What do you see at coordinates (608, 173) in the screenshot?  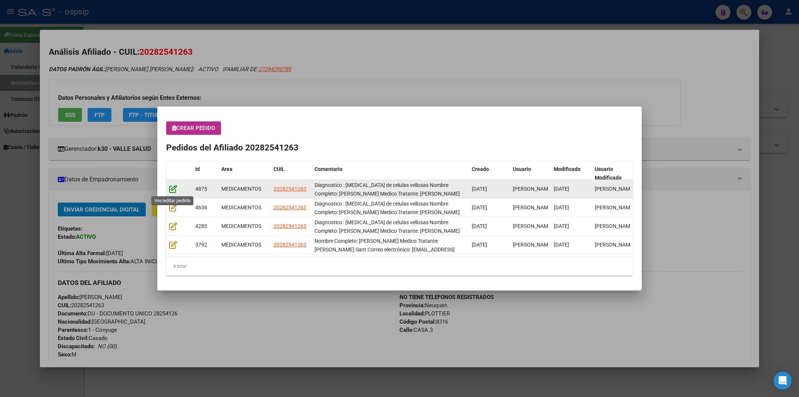 I see `span: Usuario Modificado` at bounding box center [608, 173].